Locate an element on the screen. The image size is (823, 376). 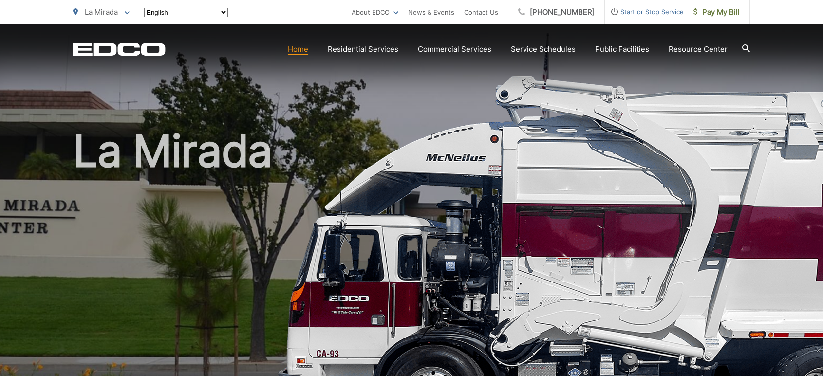
a: Commercial Services is located at coordinates (454, 49).